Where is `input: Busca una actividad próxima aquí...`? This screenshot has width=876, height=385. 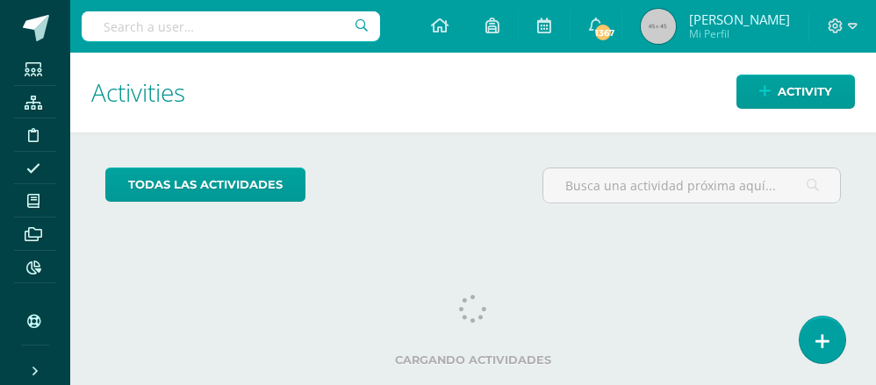 input: Busca una actividad próxima aquí... is located at coordinates (692, 185).